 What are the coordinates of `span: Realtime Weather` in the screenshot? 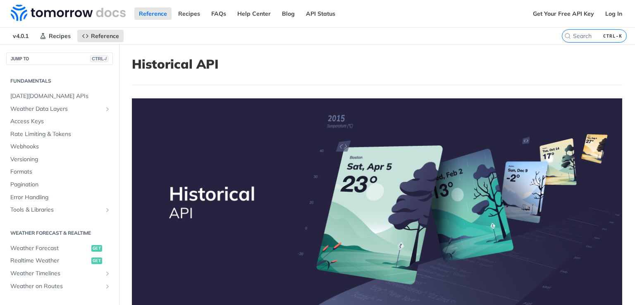 It's located at (50, 261).